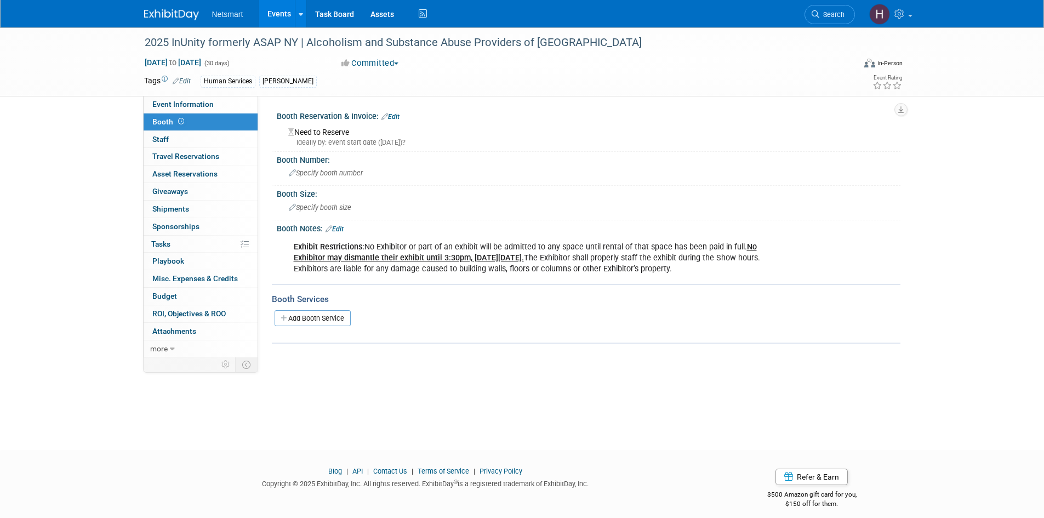  I want to click on a: Attachments, so click(201, 331).